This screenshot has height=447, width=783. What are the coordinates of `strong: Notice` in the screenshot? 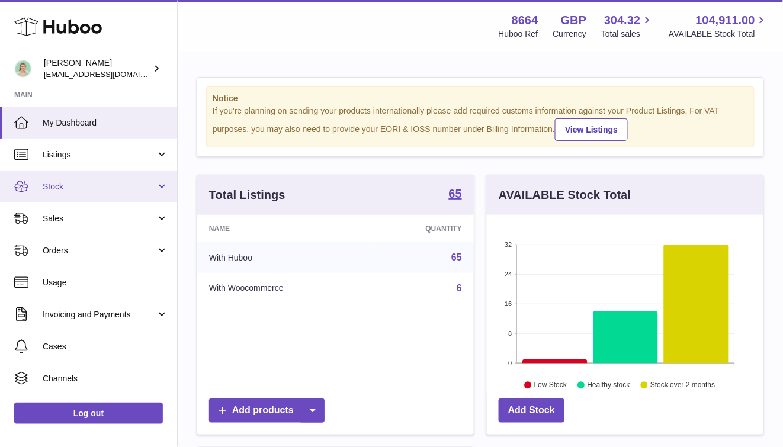 It's located at (480, 98).